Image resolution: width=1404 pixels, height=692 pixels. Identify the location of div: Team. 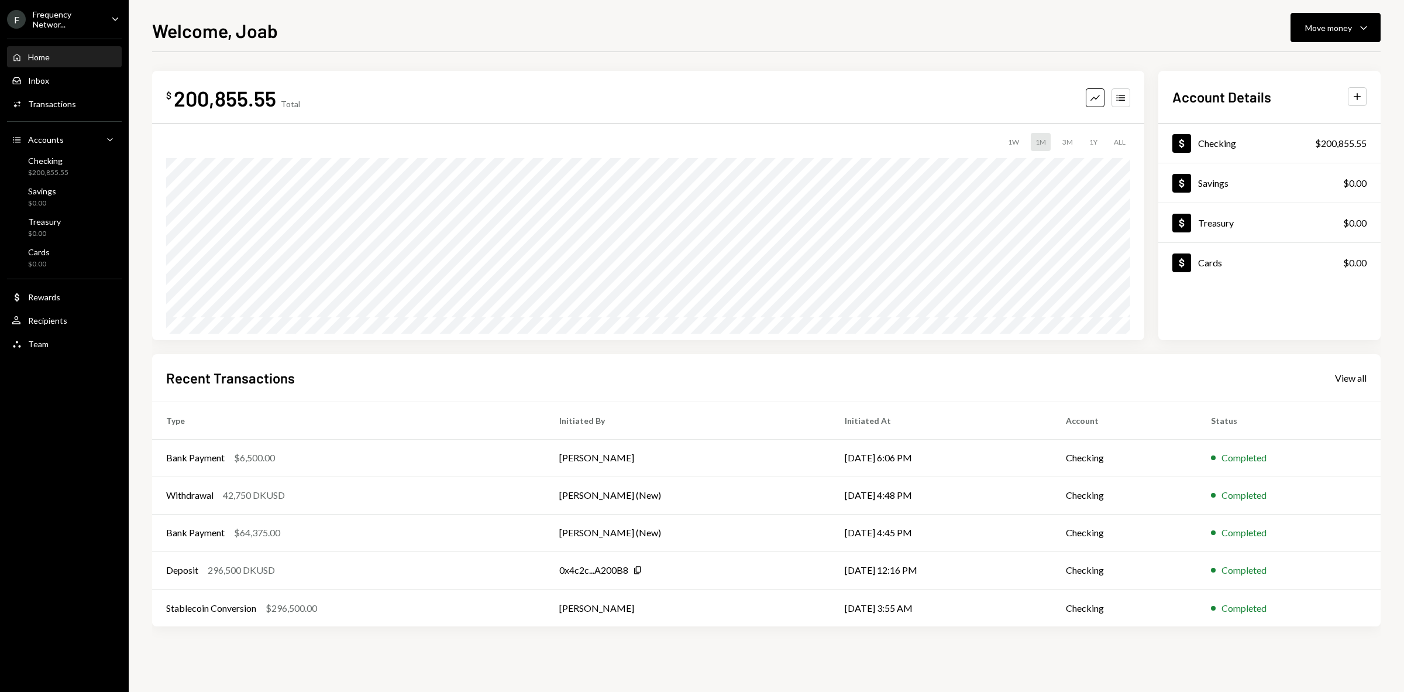
(38, 344).